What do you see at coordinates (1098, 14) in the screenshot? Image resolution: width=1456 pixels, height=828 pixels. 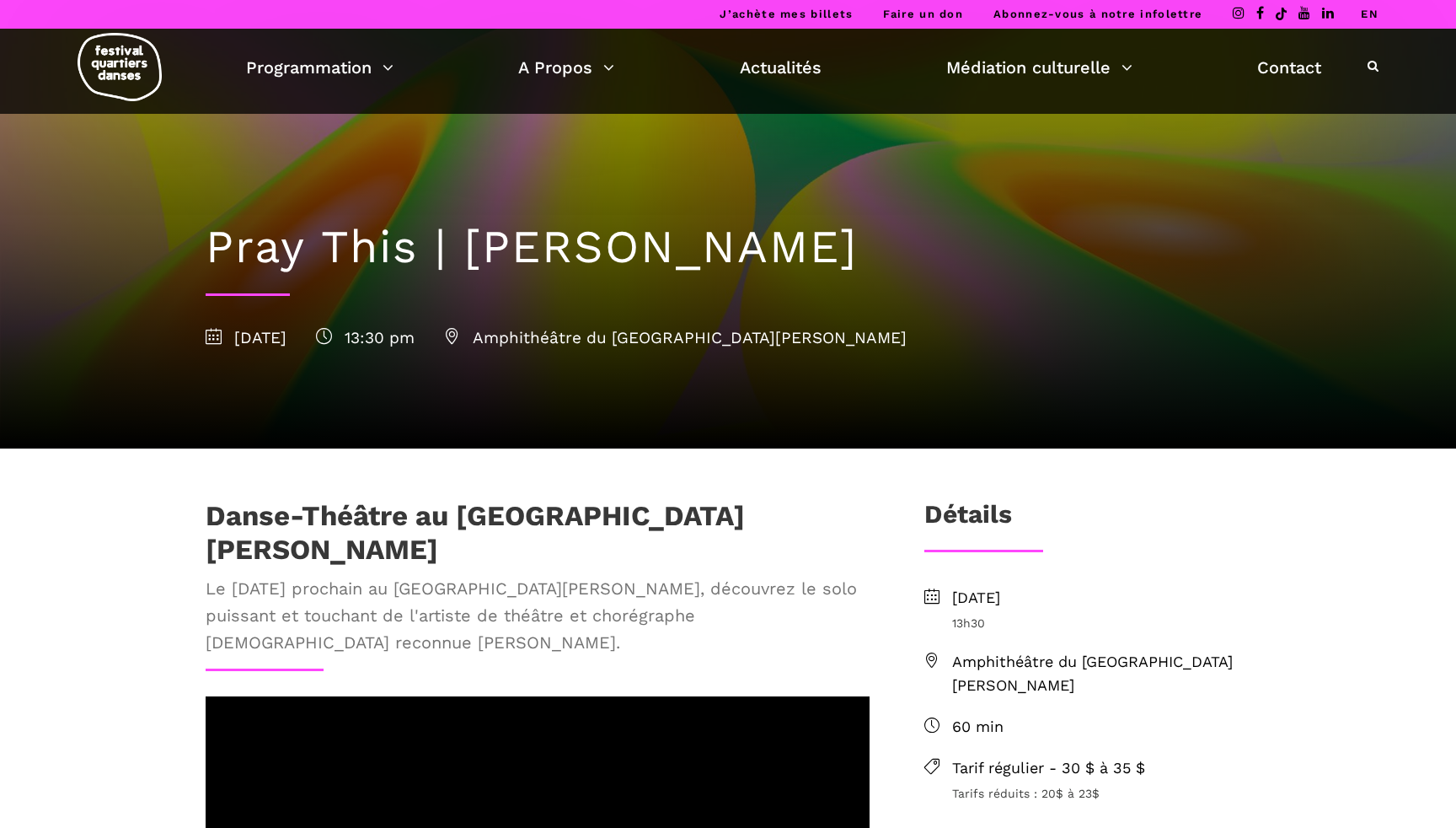 I see `a: Abonnez-vous à notre infolettre` at bounding box center [1098, 14].